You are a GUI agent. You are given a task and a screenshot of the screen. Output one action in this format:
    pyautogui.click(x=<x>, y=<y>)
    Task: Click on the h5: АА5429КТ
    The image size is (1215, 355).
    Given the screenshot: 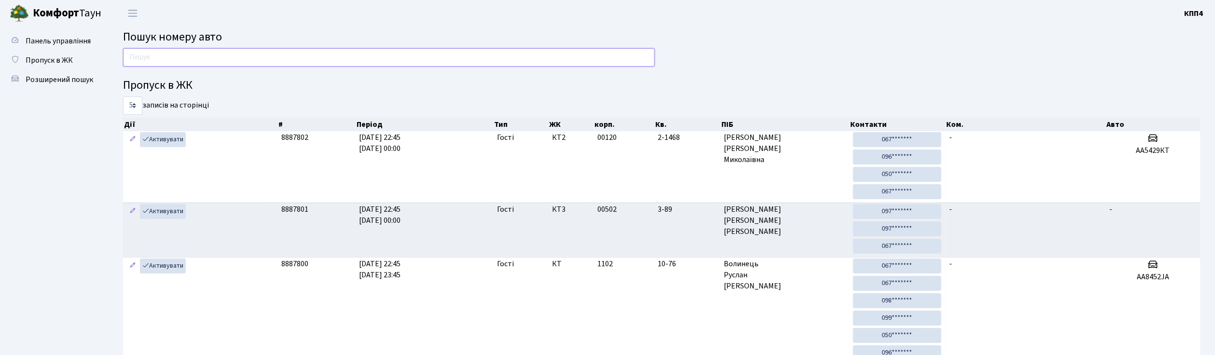 What is the action you would take?
    pyautogui.click(x=1153, y=151)
    